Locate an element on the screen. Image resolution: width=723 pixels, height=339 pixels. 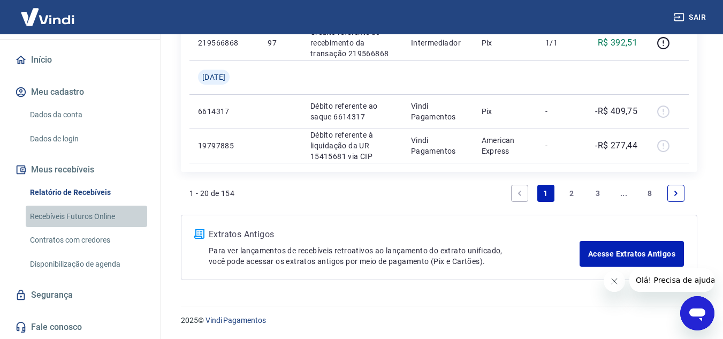
p: Débito referente ao saque 6614317 is located at coordinates (352, 111).